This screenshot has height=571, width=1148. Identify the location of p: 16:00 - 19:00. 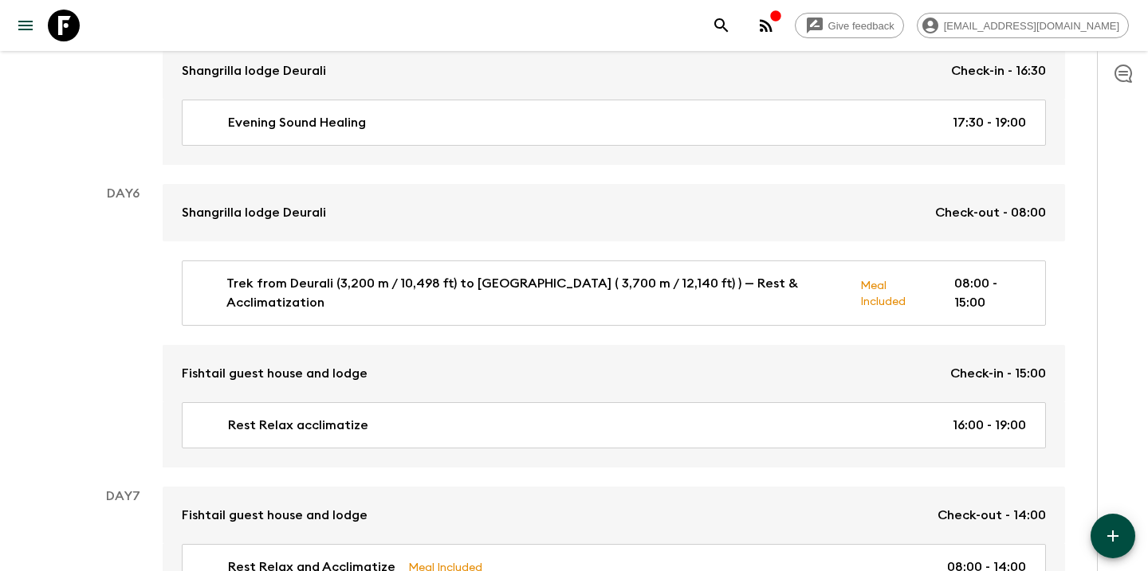
(989, 426).